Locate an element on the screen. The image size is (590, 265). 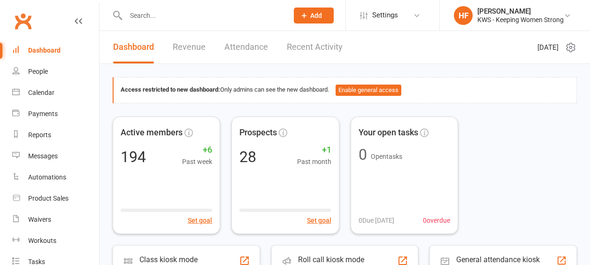
span: +6 is located at coordinates (197, 150).